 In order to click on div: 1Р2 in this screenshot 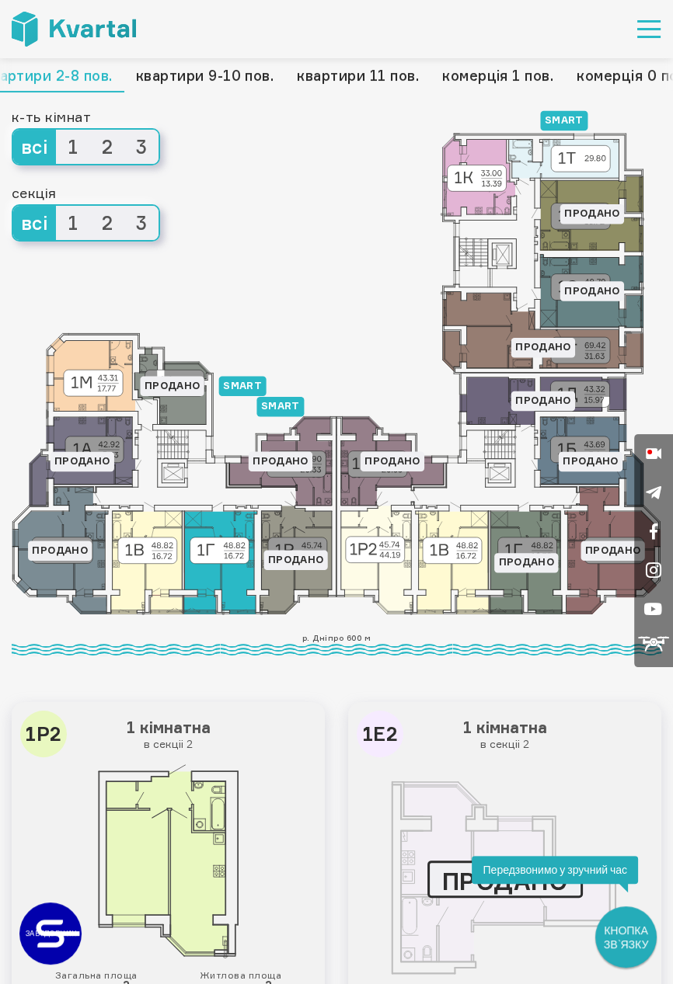, I will do `click(44, 734)`.